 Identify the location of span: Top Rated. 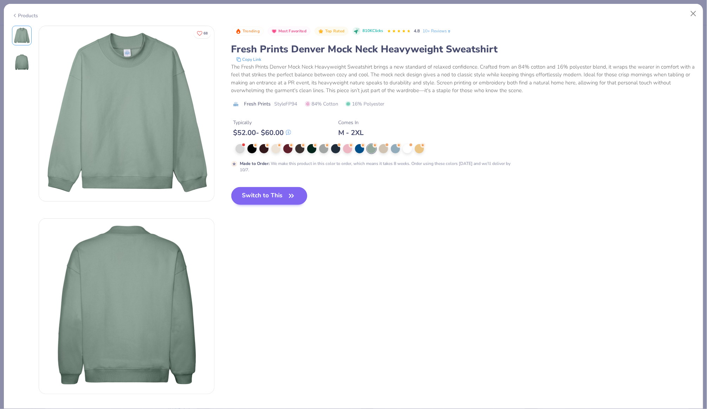
(335, 31).